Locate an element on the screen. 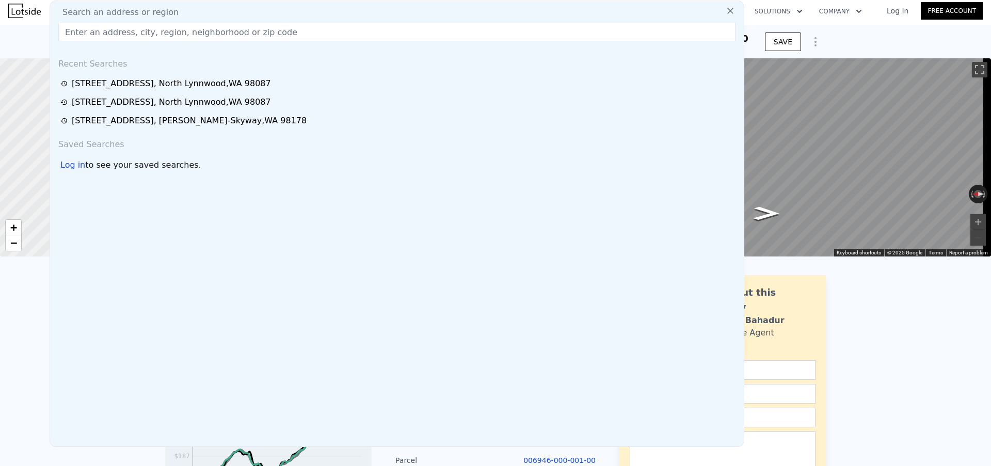  div: Saved Searches is located at coordinates (397, 142).